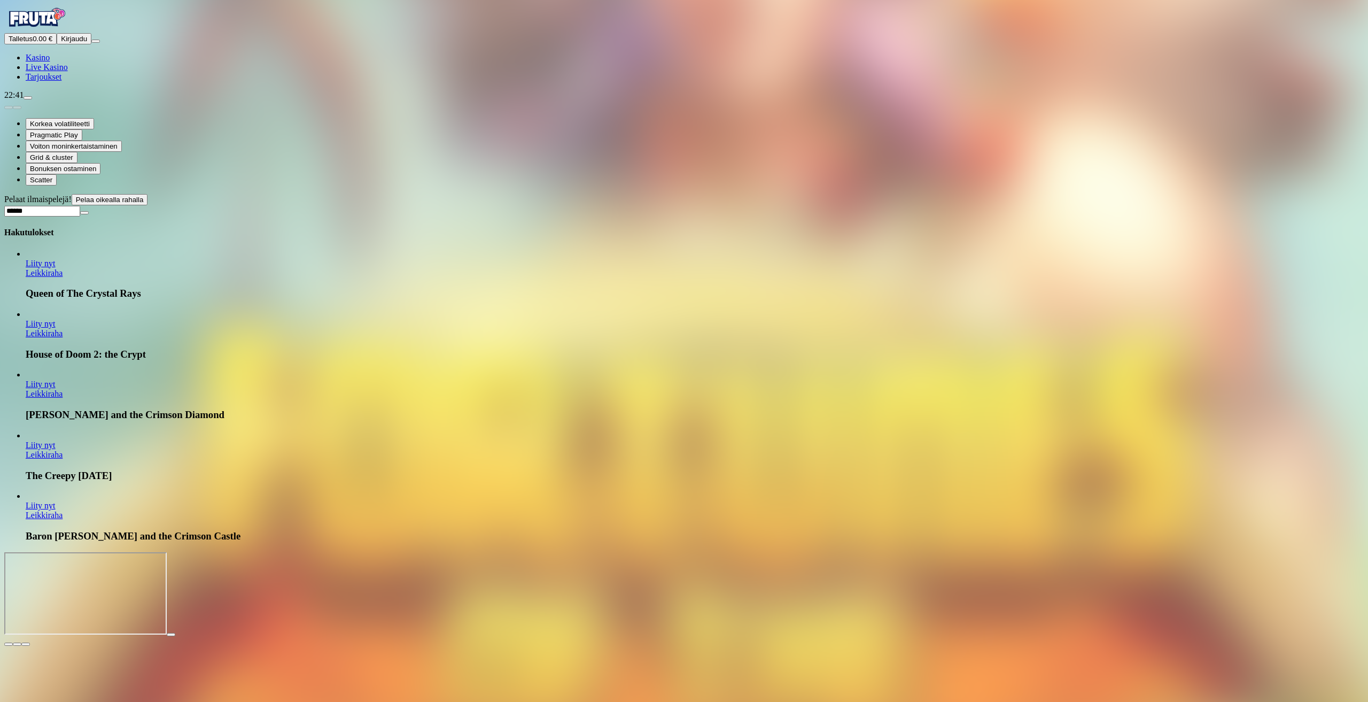 The image size is (1368, 702). What do you see at coordinates (36, 18) in the screenshot?
I see `img: Fruta` at bounding box center [36, 18].